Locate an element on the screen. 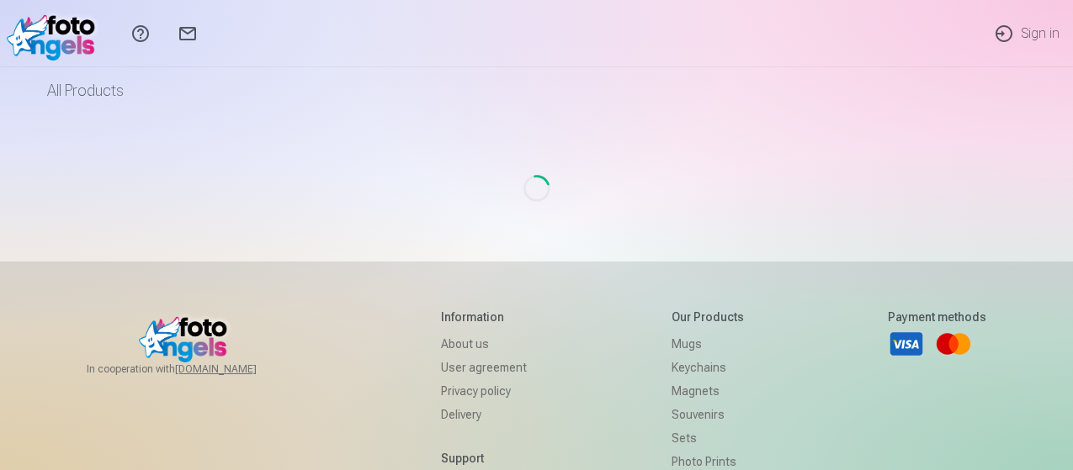 The image size is (1073, 470). a: Sets is located at coordinates (708, 438).